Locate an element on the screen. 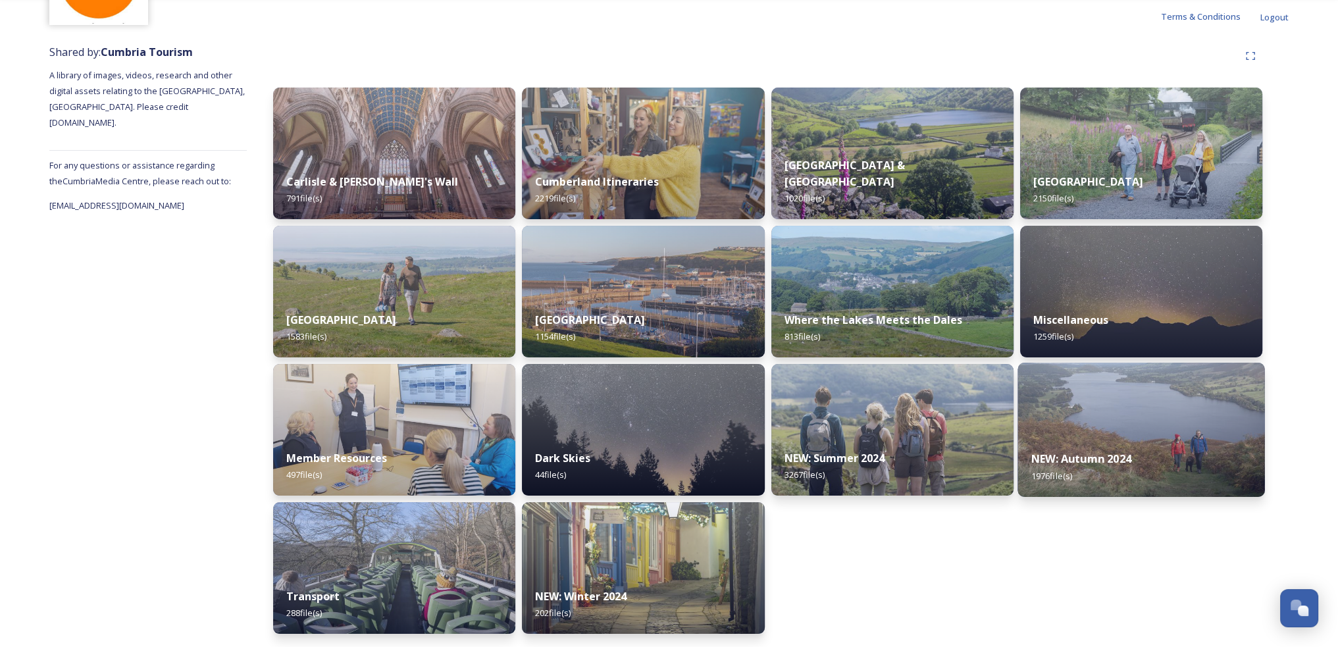  strong: Cumbria Tourism is located at coordinates (147, 52).